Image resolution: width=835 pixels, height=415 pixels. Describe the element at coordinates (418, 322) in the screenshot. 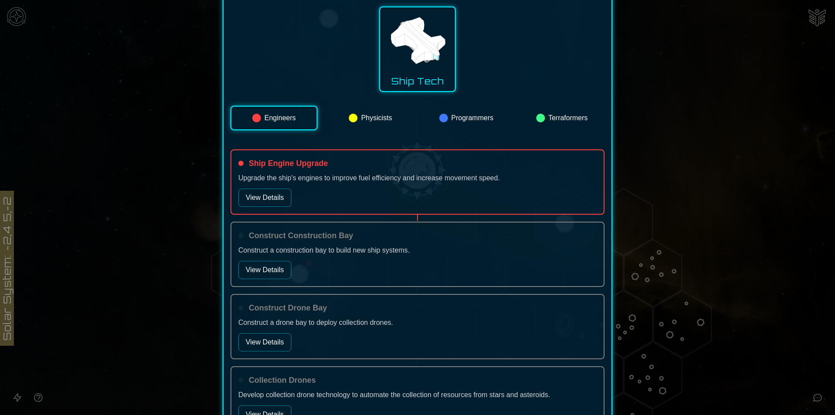

I see `p: Construct a drone bay to deploy collection drones.` at that location.